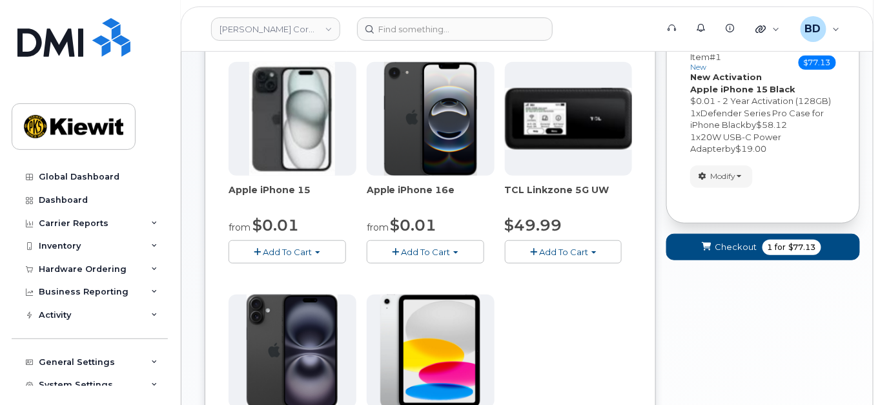 The width and height of the screenshot is (880, 405). Describe the element at coordinates (715, 57) in the screenshot. I see `span: #1` at that location.